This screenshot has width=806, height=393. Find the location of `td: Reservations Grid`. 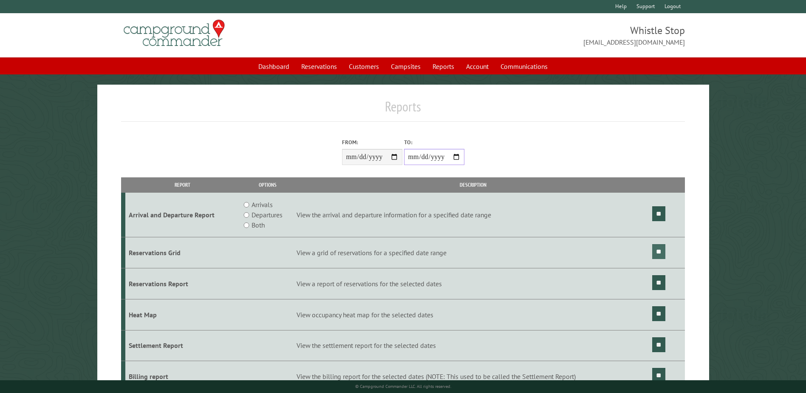

td: Reservations Grid is located at coordinates (182, 252).